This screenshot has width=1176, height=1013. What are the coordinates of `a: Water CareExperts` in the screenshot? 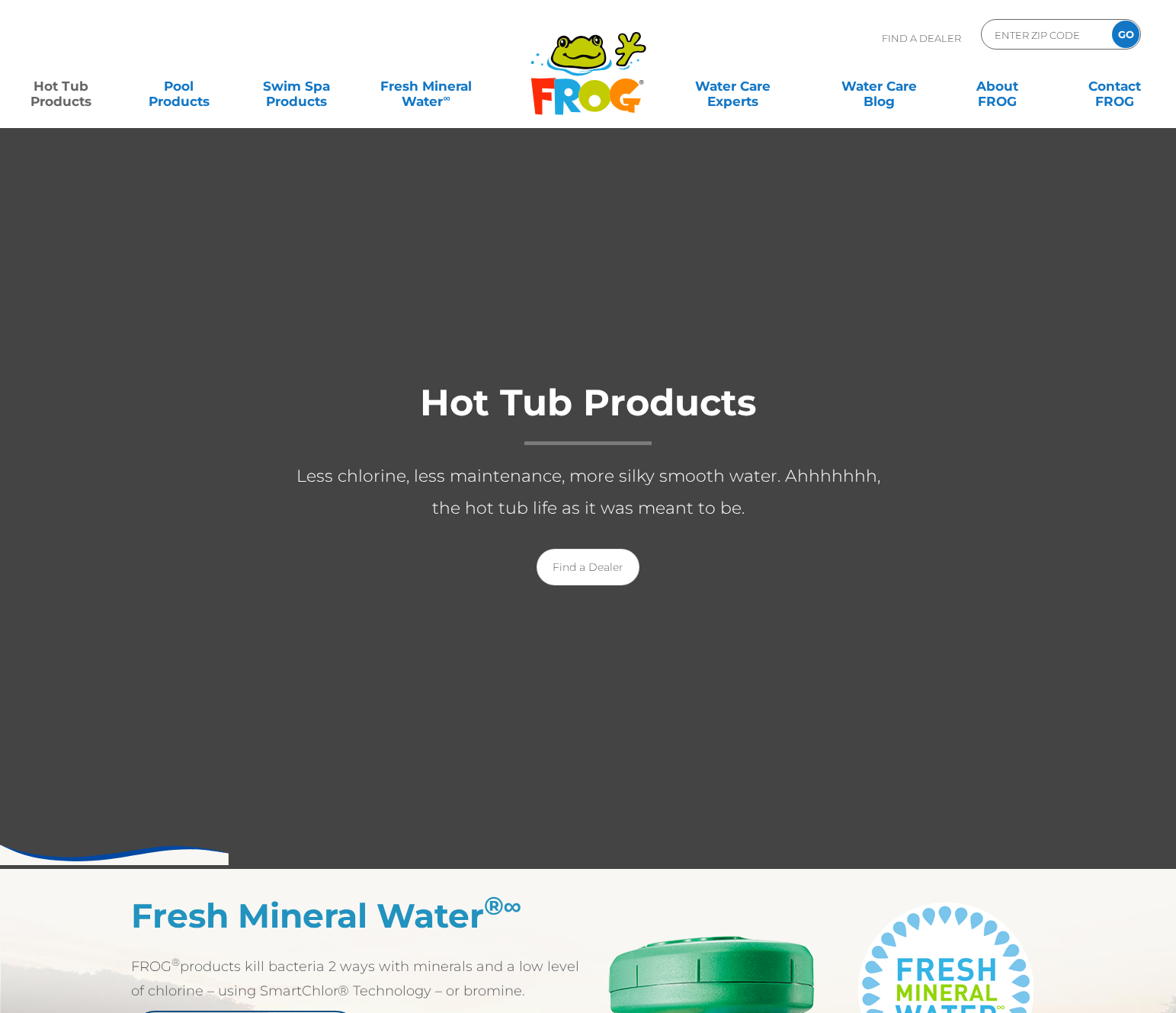 It's located at (733, 86).